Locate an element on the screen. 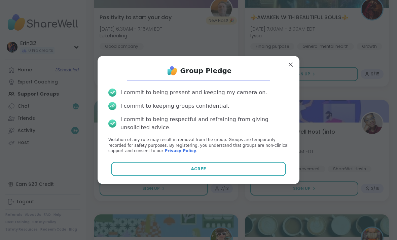 The image size is (397, 240). p: Violation of any rule may result in removal from the group. Groups are temporarily recorded for s... is located at coordinates (199, 145).